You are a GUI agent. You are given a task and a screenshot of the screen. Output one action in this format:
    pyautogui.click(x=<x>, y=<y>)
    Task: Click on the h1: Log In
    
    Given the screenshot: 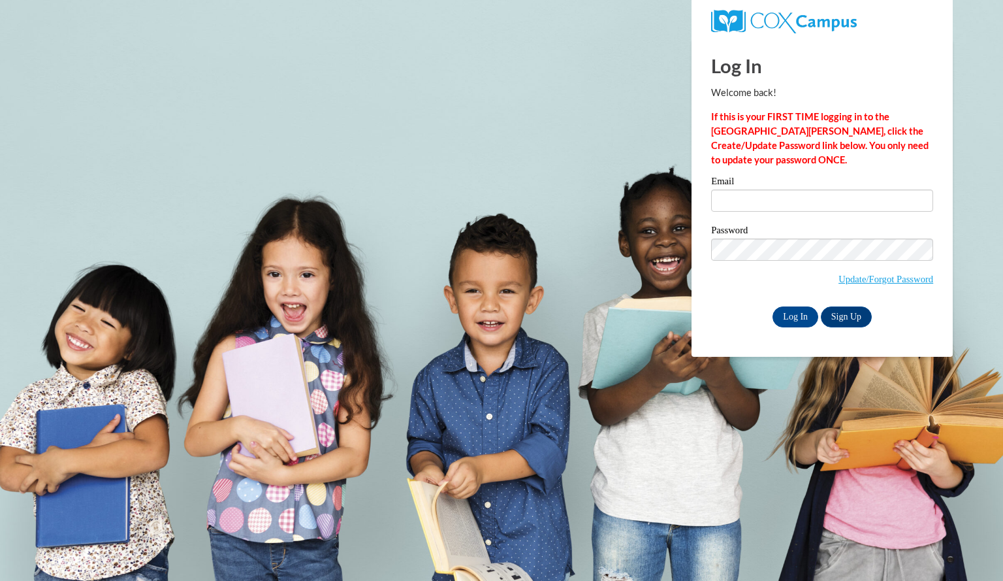 What is the action you would take?
    pyautogui.click(x=822, y=65)
    